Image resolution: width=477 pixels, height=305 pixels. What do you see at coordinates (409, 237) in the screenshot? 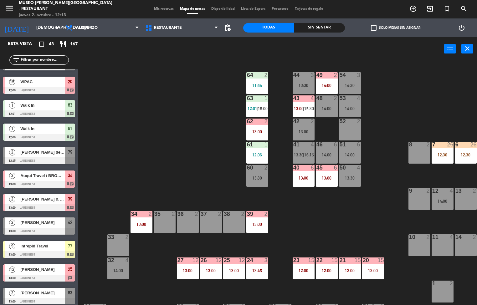
I see `div: 10` at bounding box center [409, 237].